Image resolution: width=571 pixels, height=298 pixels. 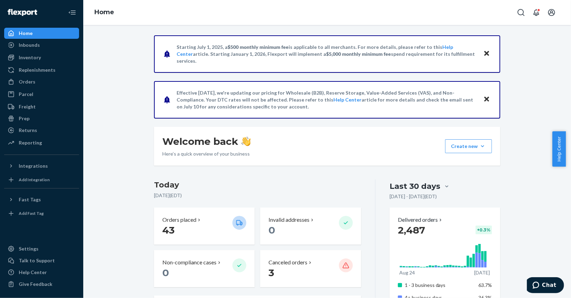 What do you see at coordinates (42, 166) in the screenshot?
I see `button: Integrations` at bounding box center [42, 166].